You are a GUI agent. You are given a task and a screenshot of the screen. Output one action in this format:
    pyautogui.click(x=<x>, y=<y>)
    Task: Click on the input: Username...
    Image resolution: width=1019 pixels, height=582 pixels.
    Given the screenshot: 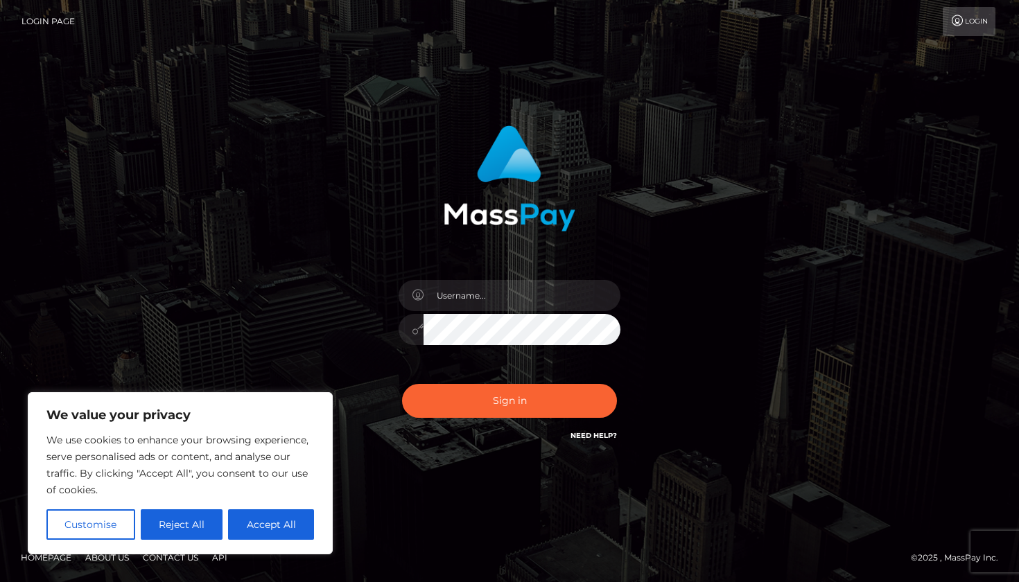 What is the action you would take?
    pyautogui.click(x=522, y=295)
    